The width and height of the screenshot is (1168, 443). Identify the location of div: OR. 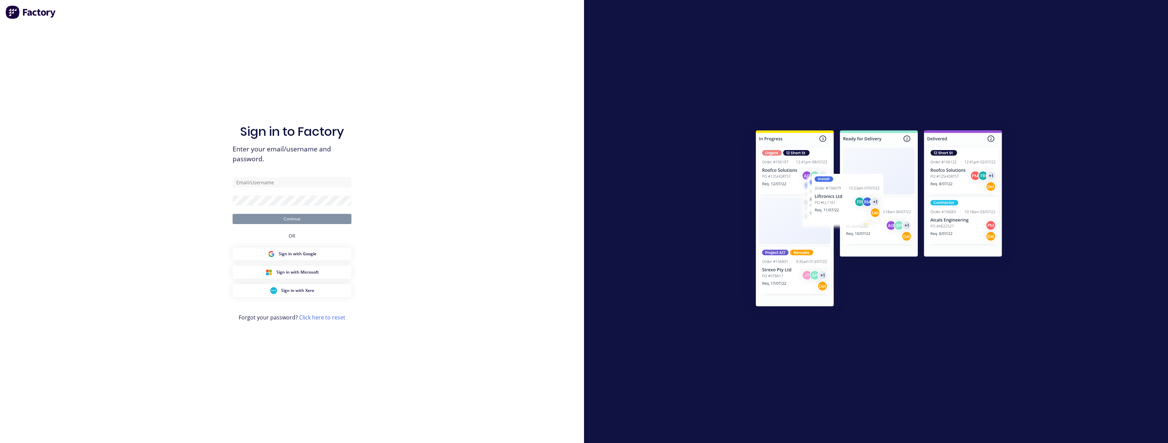
(292, 236).